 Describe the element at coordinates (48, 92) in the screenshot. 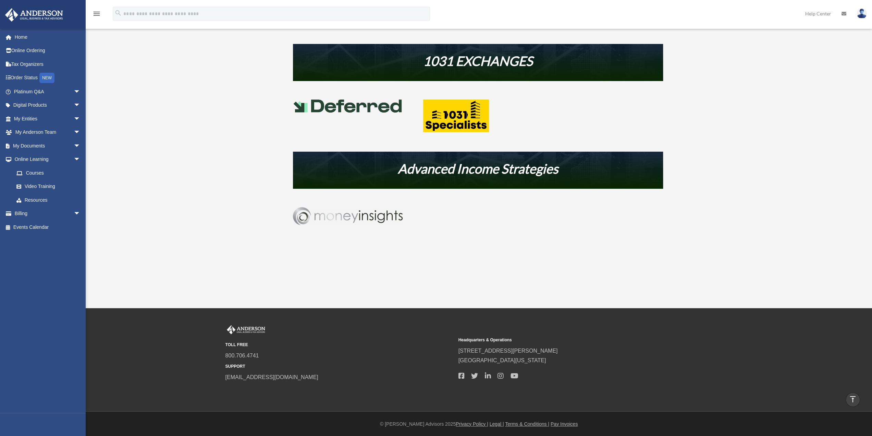

I see `a: Platinum Q&Aarrow_drop_down` at that location.